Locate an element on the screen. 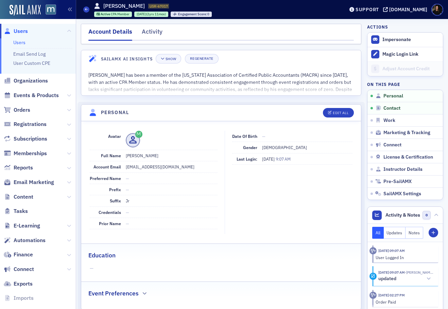 The image size is (448, 309). span: Exports is located at coordinates (23, 284).